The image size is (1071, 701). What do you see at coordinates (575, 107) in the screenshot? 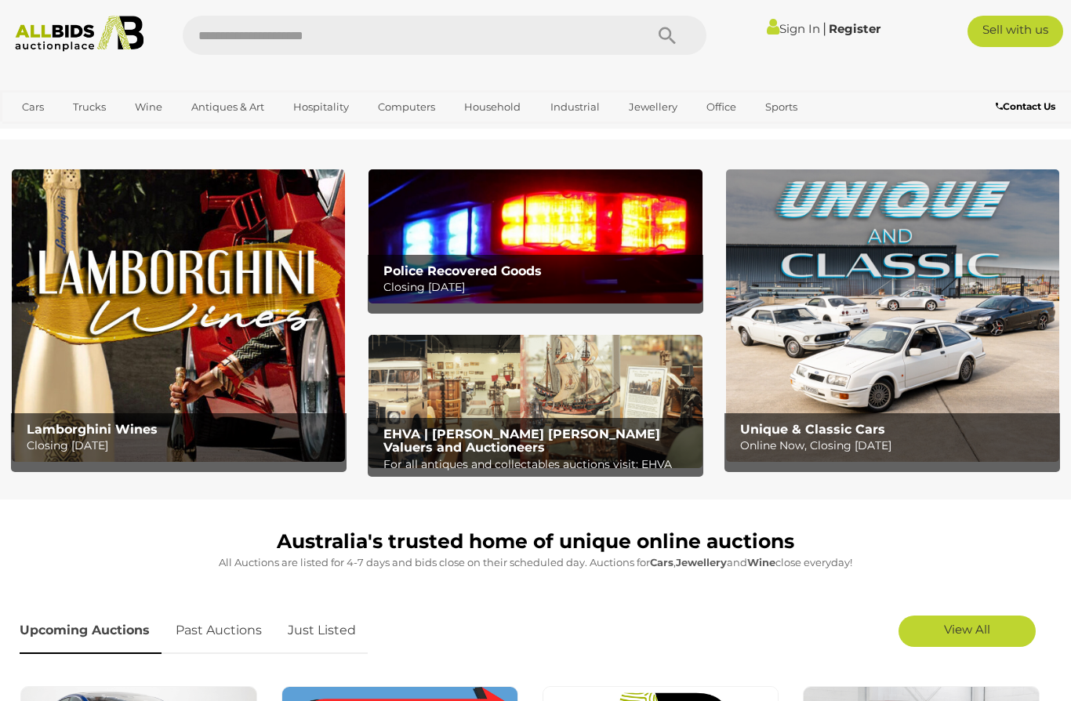
I see `a: Industrial` at bounding box center [575, 107].